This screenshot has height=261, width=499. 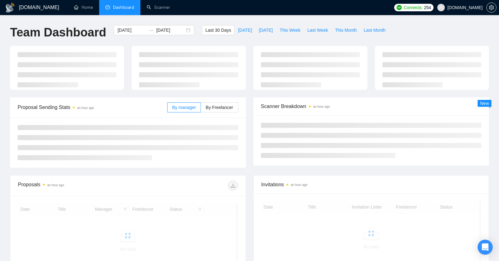 What do you see at coordinates (345, 30) in the screenshot?
I see `span: This Month` at bounding box center [345, 30].